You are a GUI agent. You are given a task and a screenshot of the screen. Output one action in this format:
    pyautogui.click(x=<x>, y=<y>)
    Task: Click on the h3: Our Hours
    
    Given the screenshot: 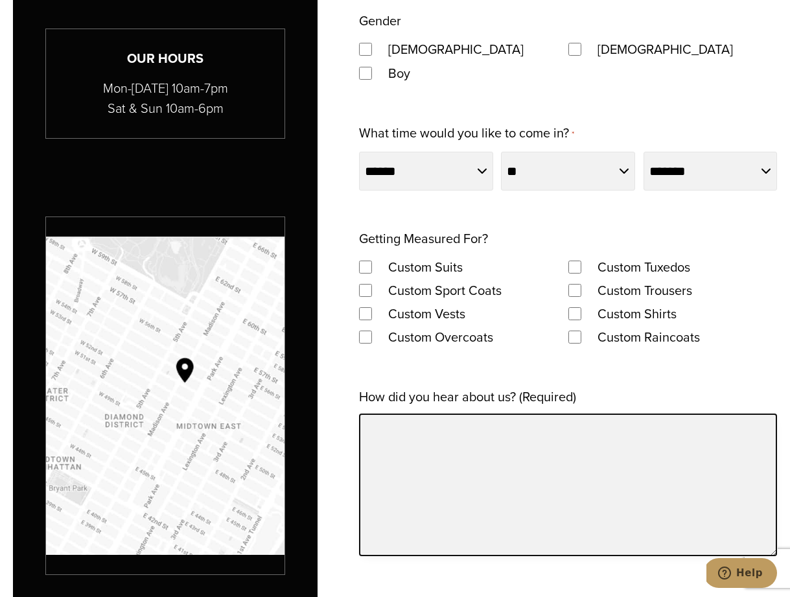 What is the action you would take?
    pyautogui.click(x=165, y=58)
    